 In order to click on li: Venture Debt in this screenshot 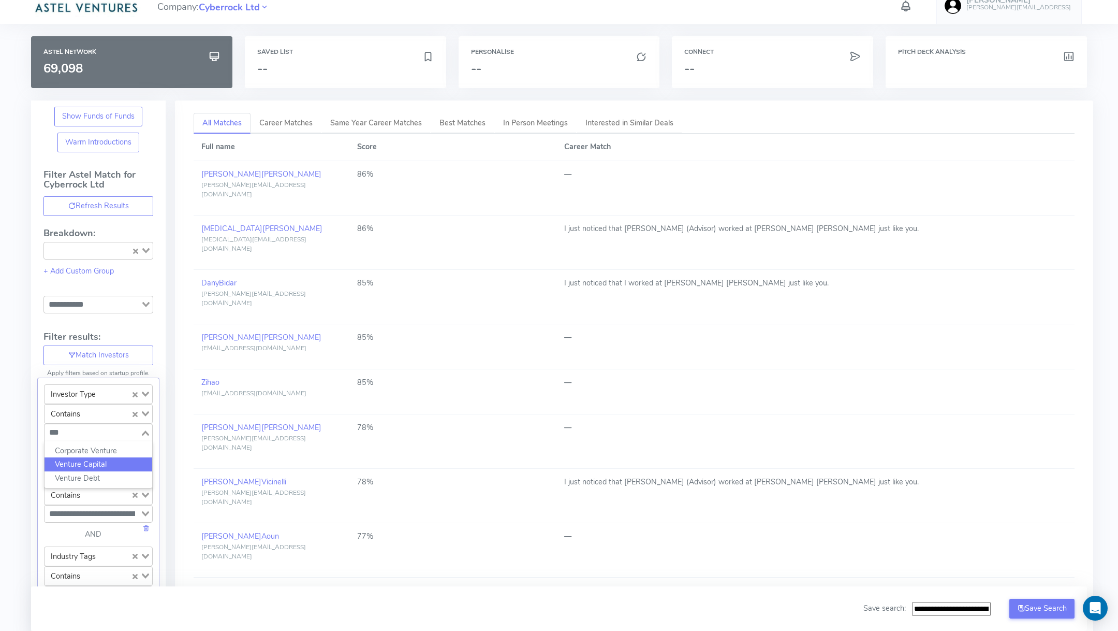, I will do `click(98, 478)`.